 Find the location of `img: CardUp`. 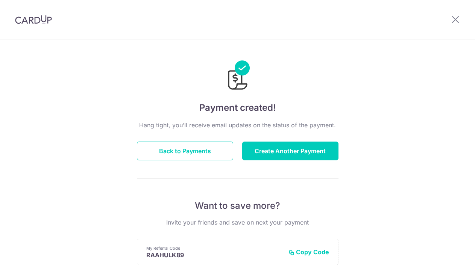

img: CardUp is located at coordinates (33, 20).